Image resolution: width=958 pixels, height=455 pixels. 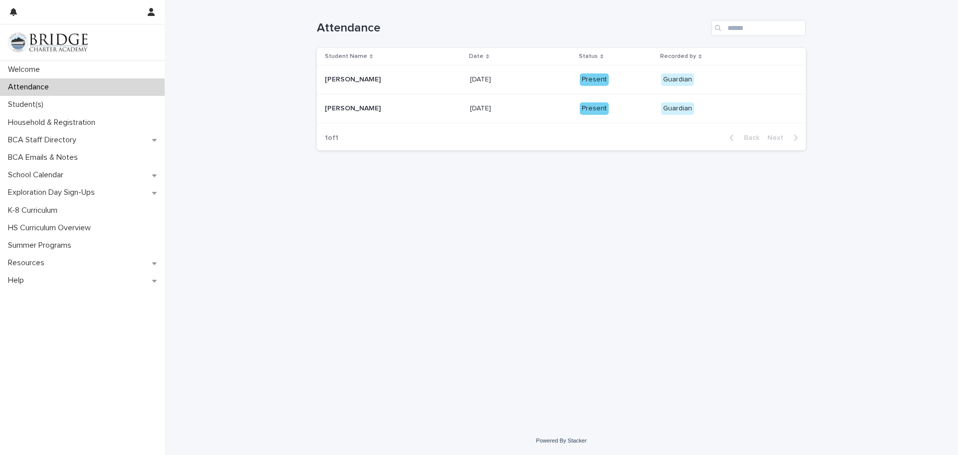 I want to click on button: Back, so click(x=743, y=138).